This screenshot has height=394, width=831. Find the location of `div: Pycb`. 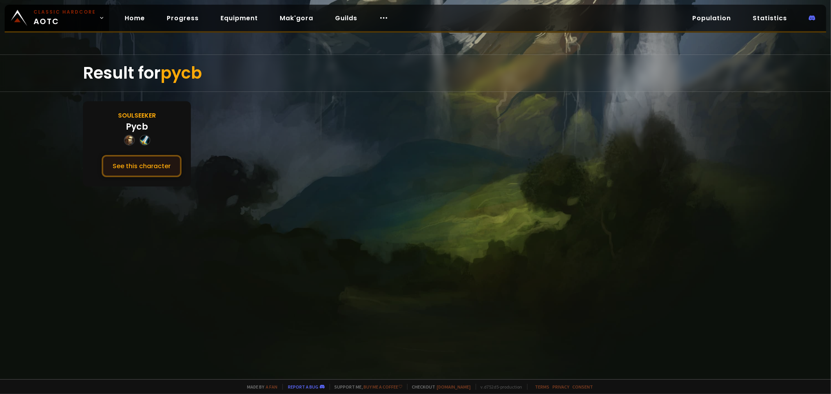

div: Pycb is located at coordinates (137, 127).